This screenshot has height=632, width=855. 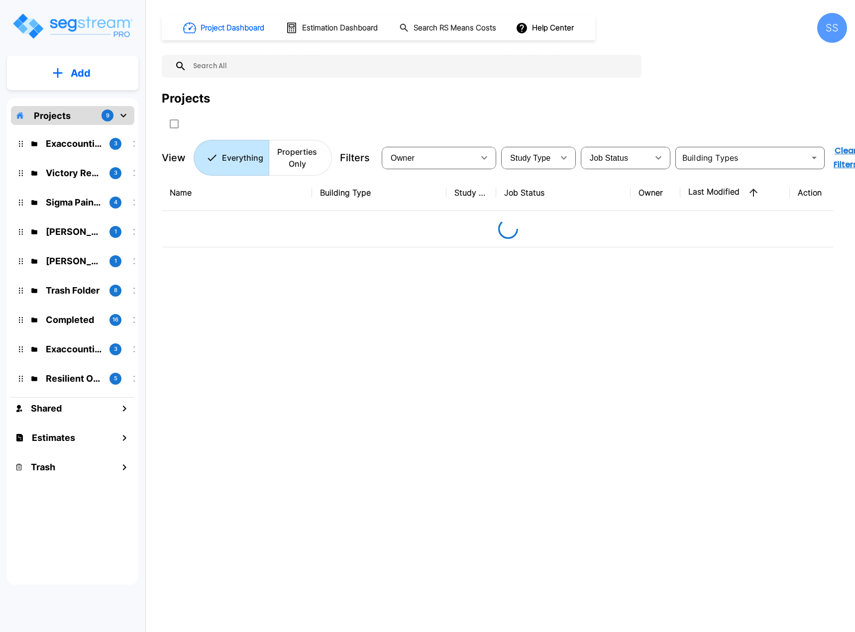 What do you see at coordinates (186, 99) in the screenshot?
I see `div: Projects` at bounding box center [186, 99].